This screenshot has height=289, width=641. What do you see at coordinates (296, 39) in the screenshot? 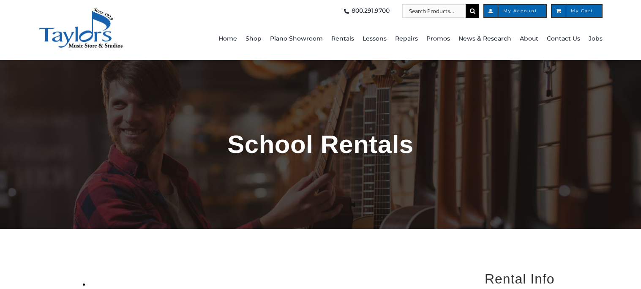
I see `span: Piano Showroom` at bounding box center [296, 39].